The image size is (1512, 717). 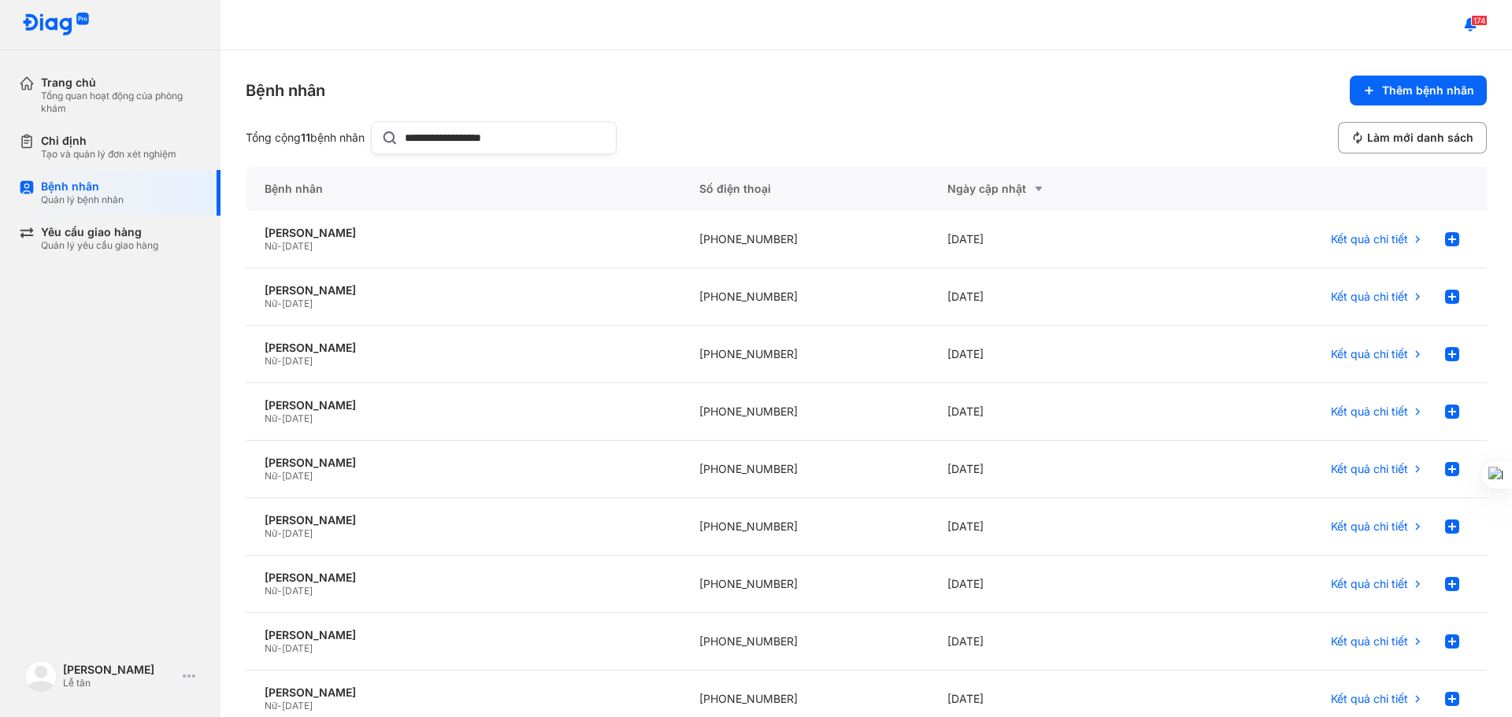 I want to click on div: Lễ tân, so click(x=120, y=684).